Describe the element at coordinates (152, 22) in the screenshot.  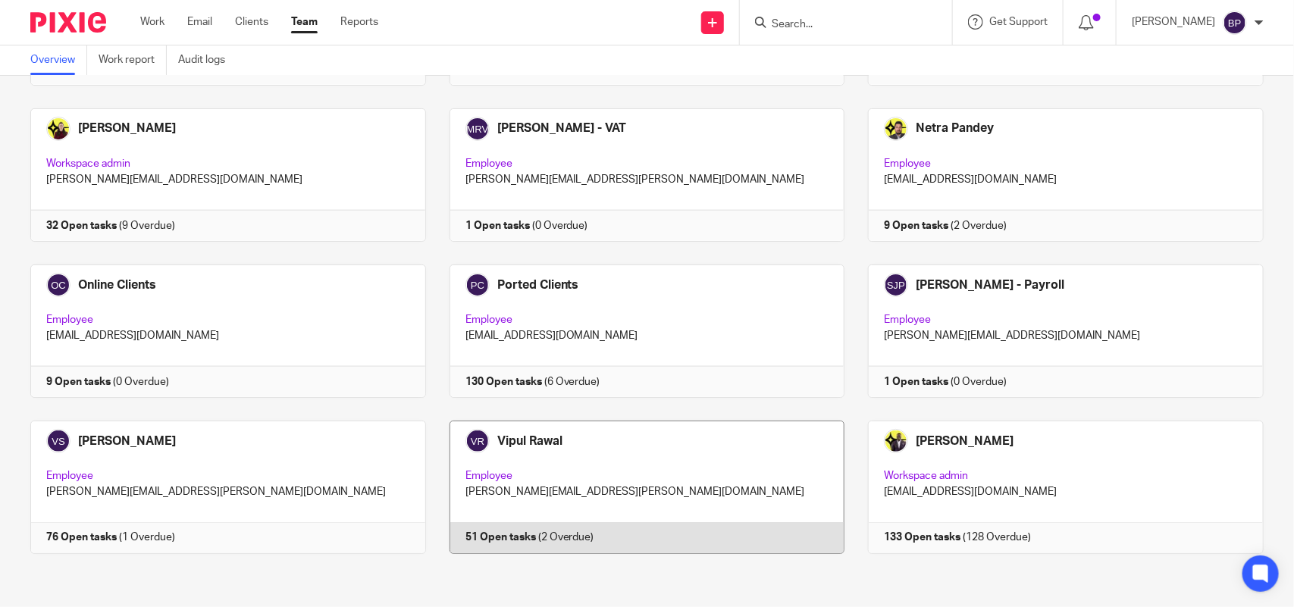
I see `a: Work` at that location.